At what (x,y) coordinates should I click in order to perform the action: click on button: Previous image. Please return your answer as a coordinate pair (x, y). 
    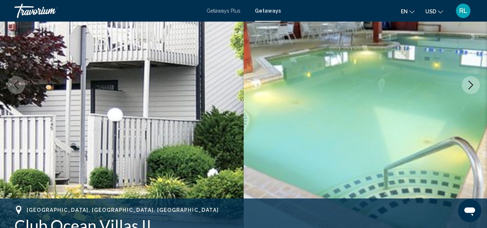
    Looking at the image, I should click on (16, 85).